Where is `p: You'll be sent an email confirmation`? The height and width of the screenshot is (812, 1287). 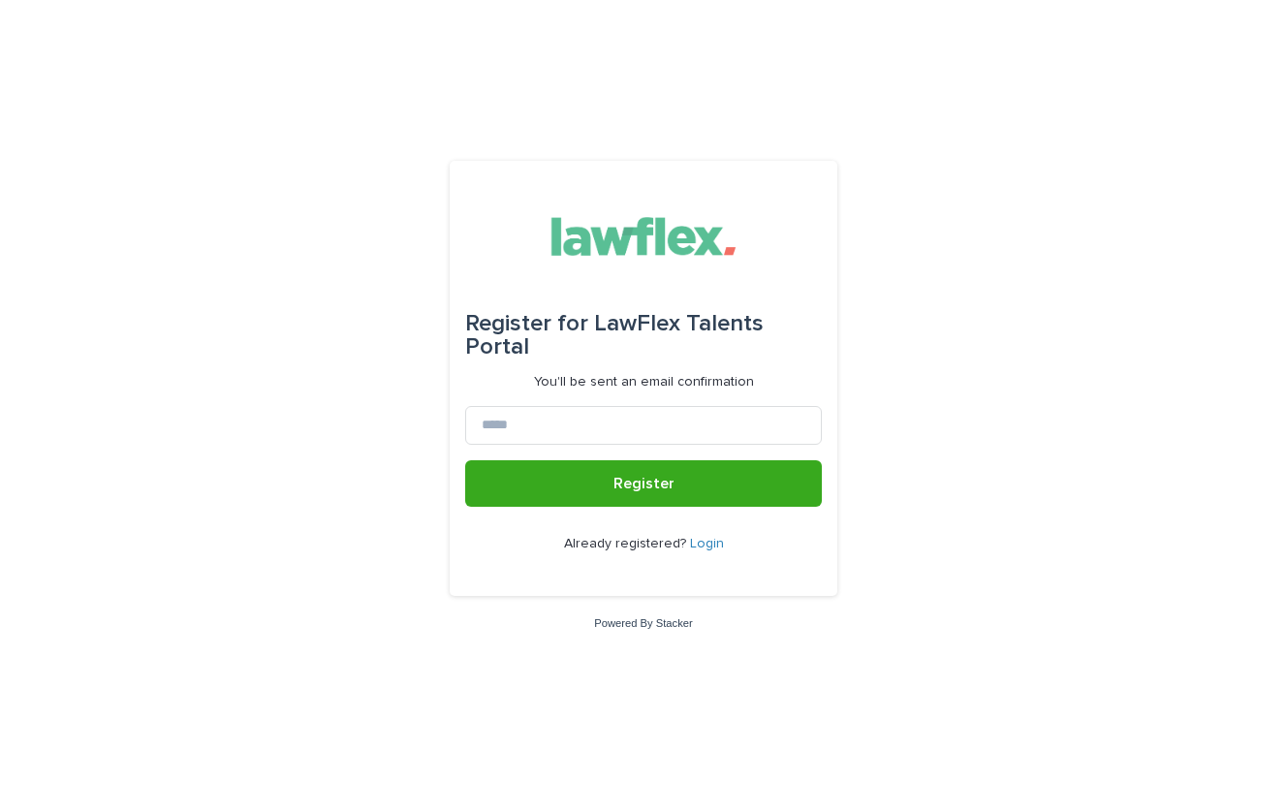
p: You'll be sent an email confirmation is located at coordinates (643, 382).